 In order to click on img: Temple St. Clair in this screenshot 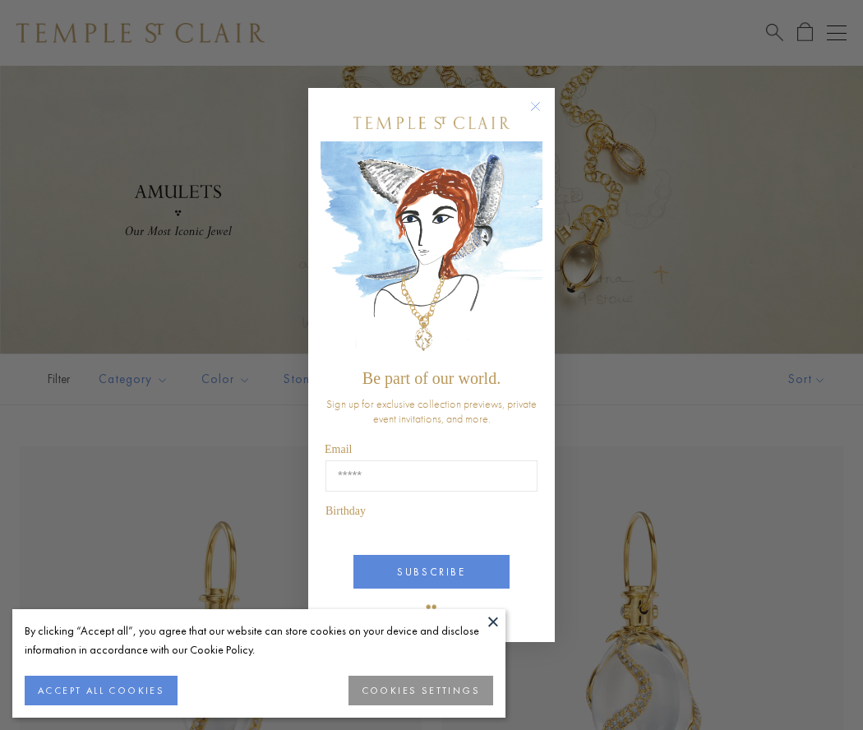, I will do `click(431, 122)`.